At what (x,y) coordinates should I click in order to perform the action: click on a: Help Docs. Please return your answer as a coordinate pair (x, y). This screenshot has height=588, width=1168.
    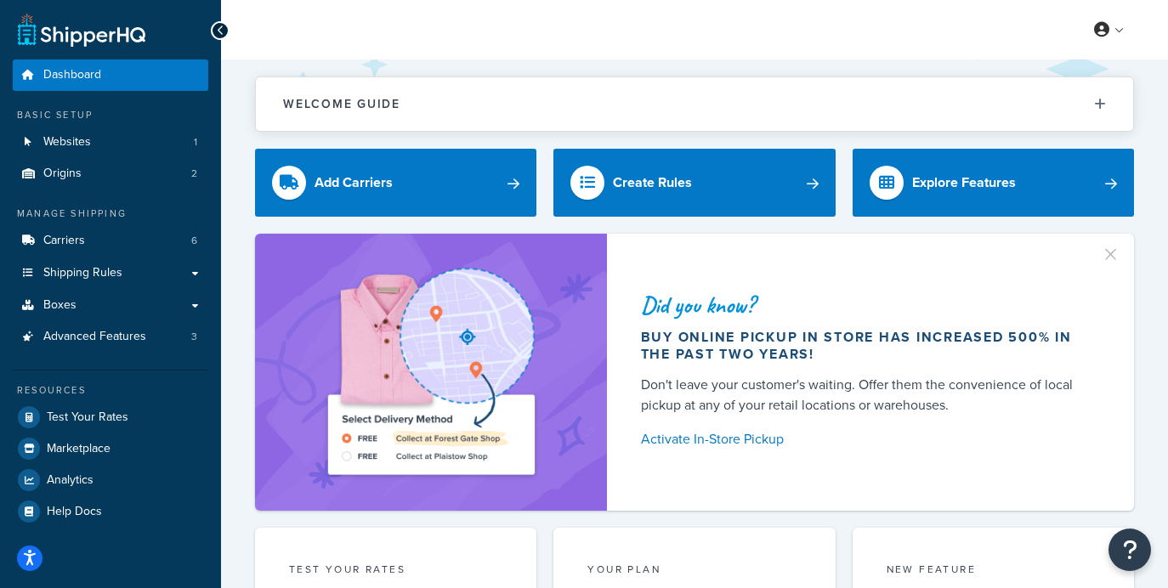
    Looking at the image, I should click on (111, 512).